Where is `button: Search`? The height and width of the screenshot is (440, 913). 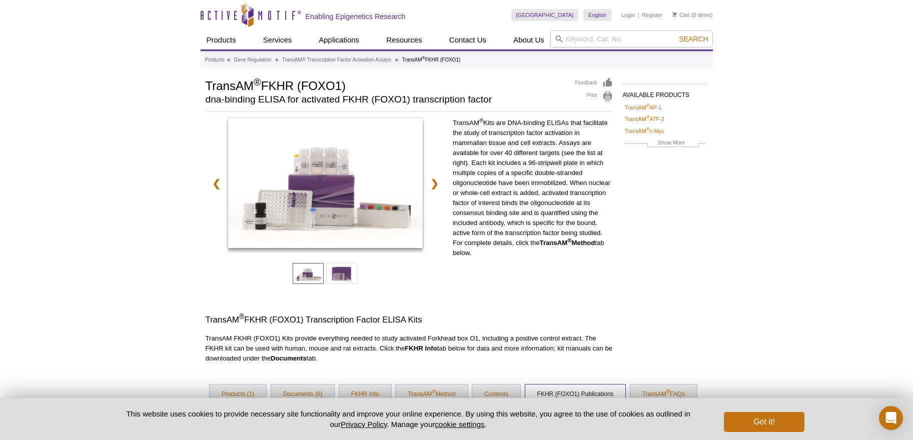
button: Search is located at coordinates (693, 39).